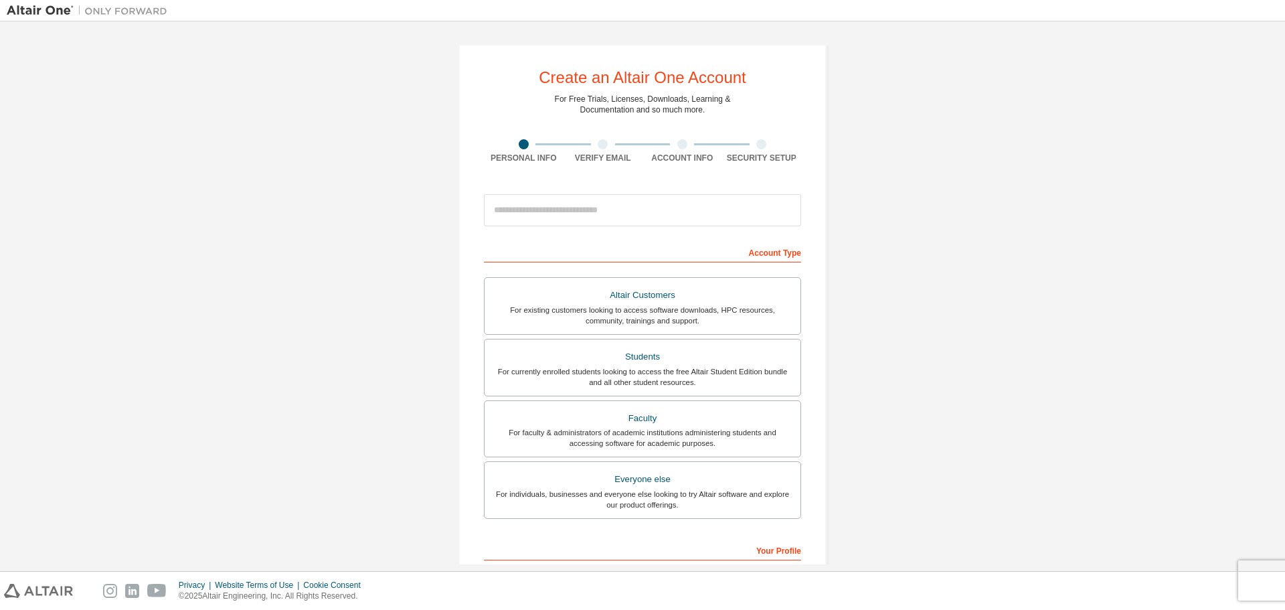  I want to click on div: Everyone else, so click(642, 479).